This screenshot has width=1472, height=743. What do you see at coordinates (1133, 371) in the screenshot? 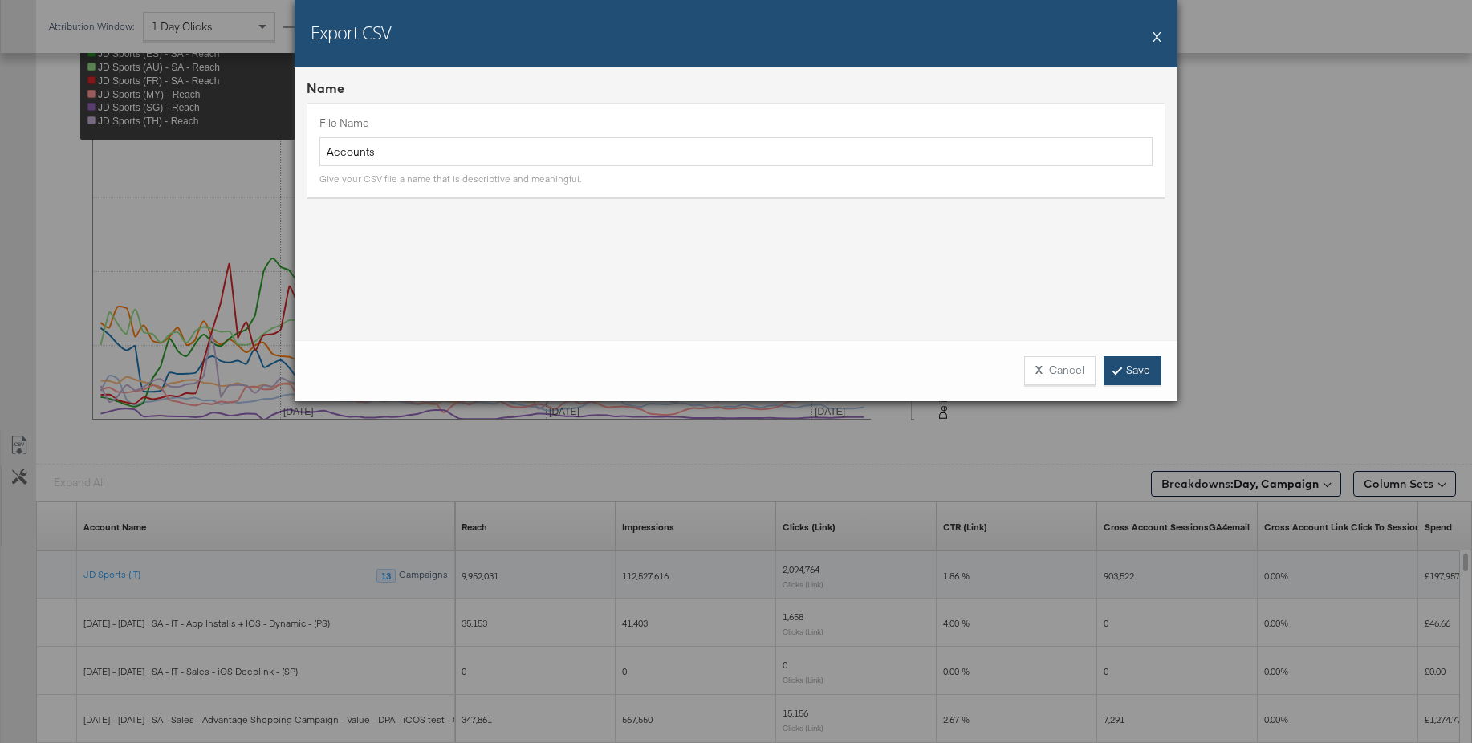
I see `a: Save` at bounding box center [1133, 371].